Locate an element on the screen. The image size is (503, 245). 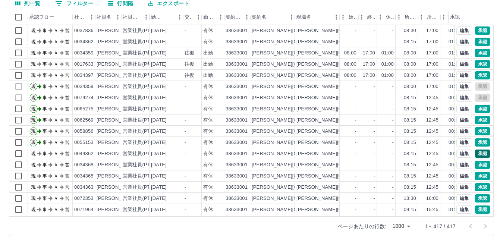
div: 社員区分 is located at coordinates (132, 17).